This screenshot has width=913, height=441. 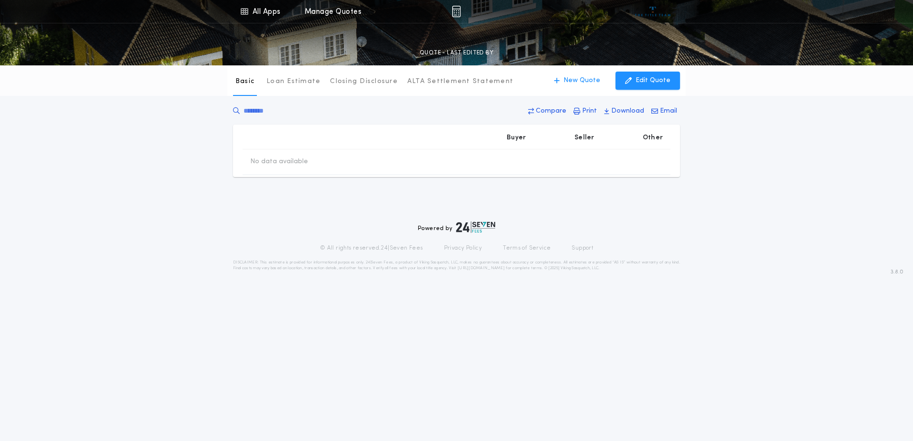 What do you see at coordinates (624, 111) in the screenshot?
I see `button: Download` at bounding box center [624, 111].